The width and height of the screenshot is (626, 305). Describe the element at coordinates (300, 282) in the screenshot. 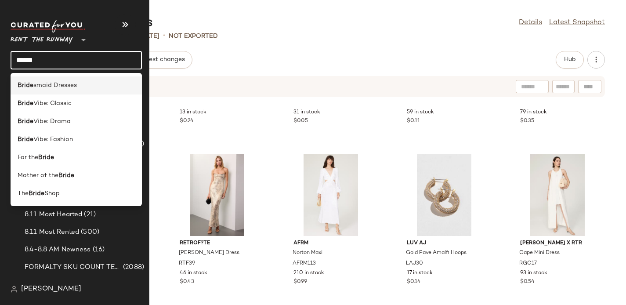

I see `span: $0.99` at that location.